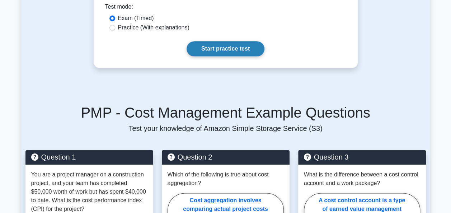  Describe the element at coordinates (226, 157) in the screenshot. I see `h5: Question 2` at that location.